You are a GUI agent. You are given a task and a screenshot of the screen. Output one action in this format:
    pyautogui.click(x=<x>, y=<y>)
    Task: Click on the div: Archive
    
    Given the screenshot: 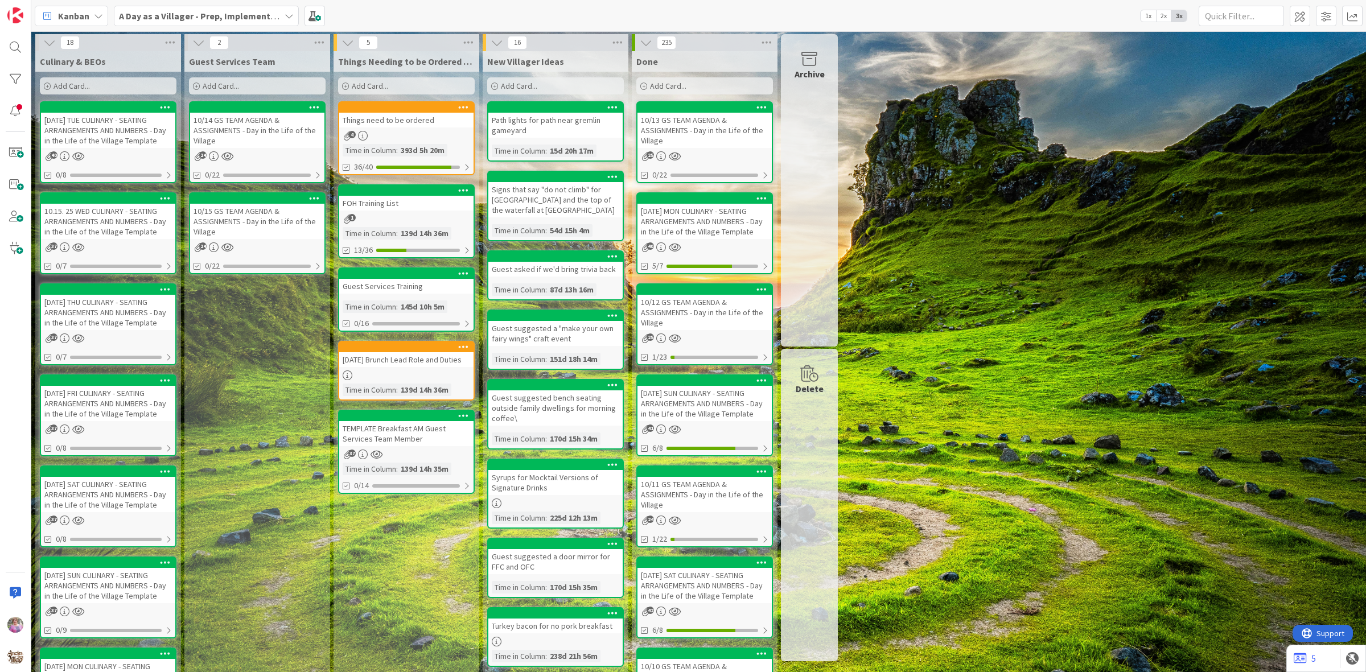 What is the action you would take?
    pyautogui.click(x=809, y=74)
    